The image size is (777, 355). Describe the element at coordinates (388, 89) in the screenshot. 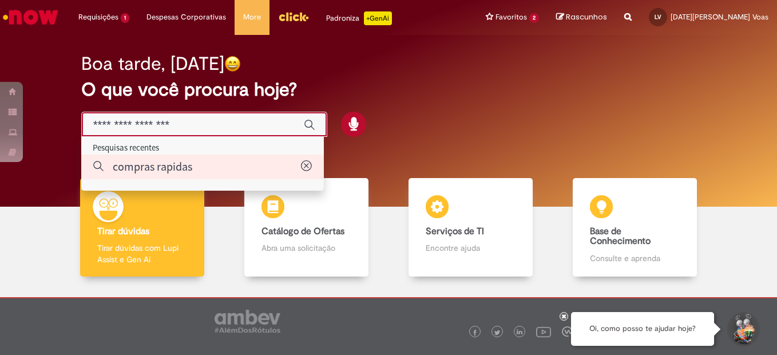

I see `h2: O que você procura hoje?` at that location.